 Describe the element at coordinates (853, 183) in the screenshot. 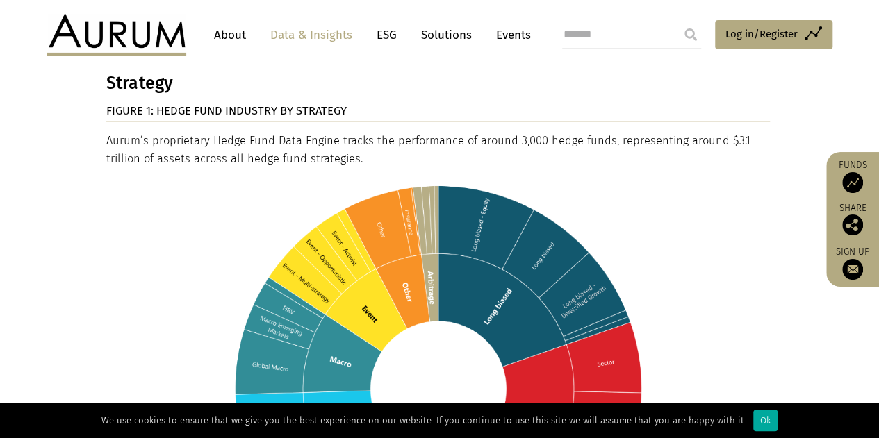

I see `img: Access Funds` at that location.